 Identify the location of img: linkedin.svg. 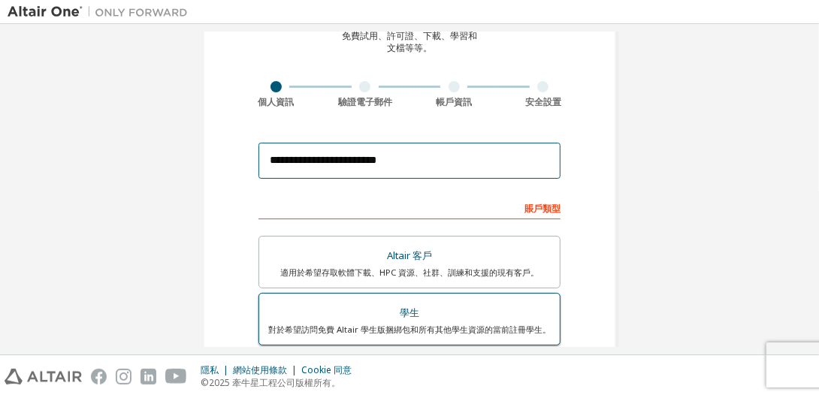
(148, 376).